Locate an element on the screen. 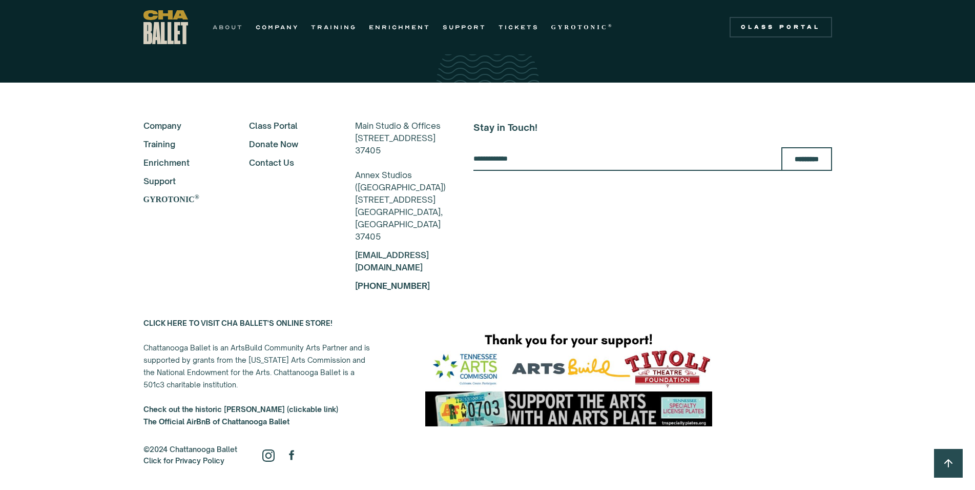 The image size is (975, 490). div: Class Portal is located at coordinates (781, 27).